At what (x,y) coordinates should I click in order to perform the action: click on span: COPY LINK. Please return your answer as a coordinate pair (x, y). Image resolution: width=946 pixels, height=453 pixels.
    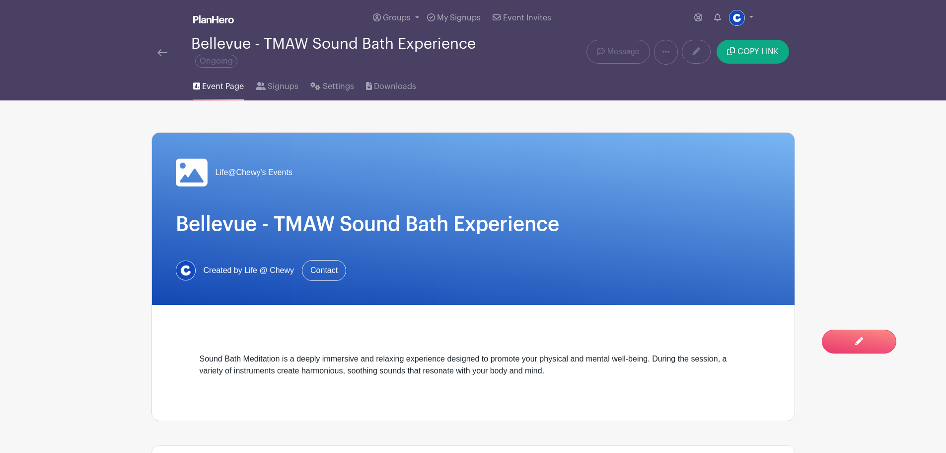
    Looking at the image, I should click on (758, 52).